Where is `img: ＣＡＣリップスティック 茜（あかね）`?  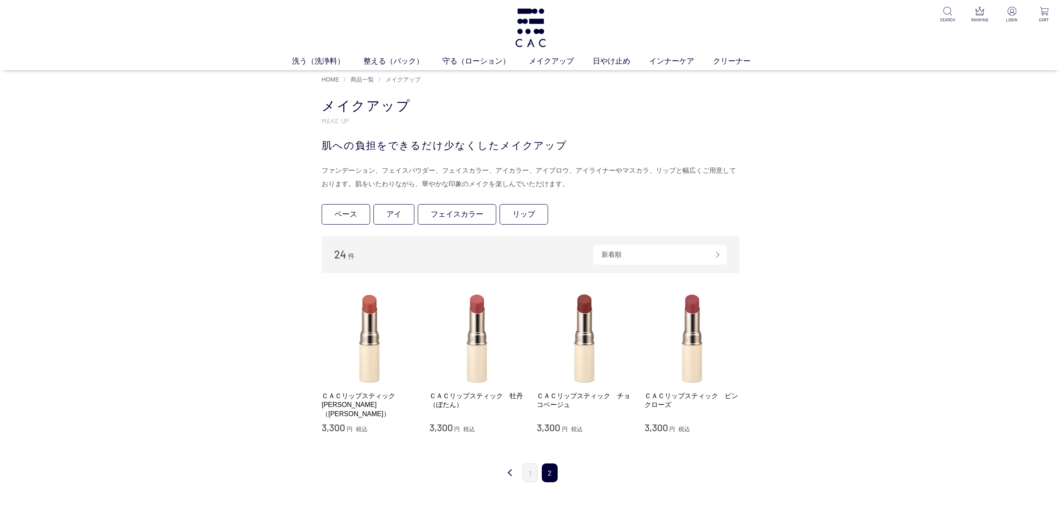
img: ＣＡＣリップスティック 茜（あかね） is located at coordinates (369, 337).